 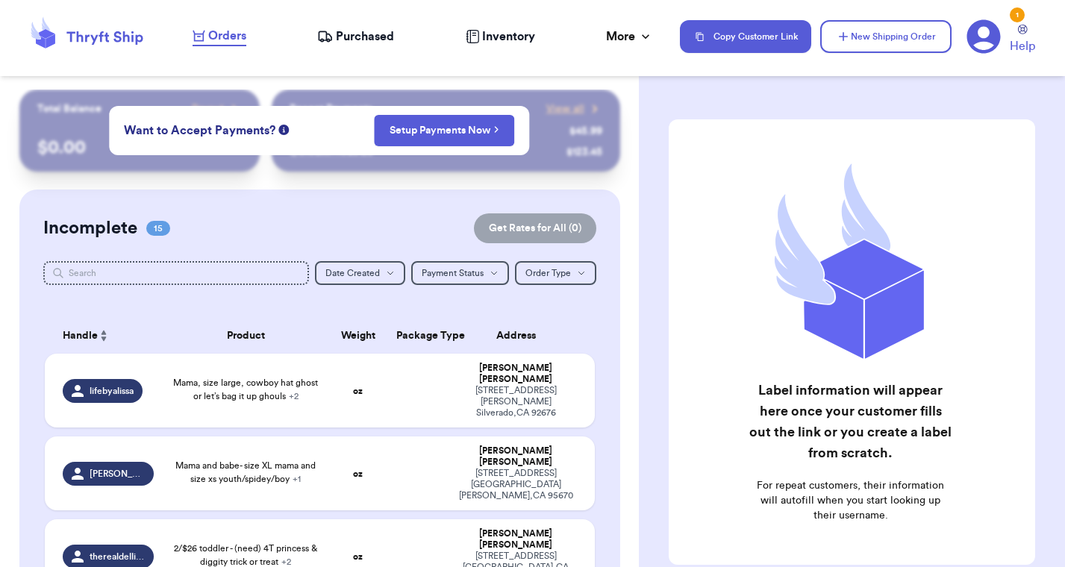 I want to click on span: Purchased, so click(x=365, y=37).